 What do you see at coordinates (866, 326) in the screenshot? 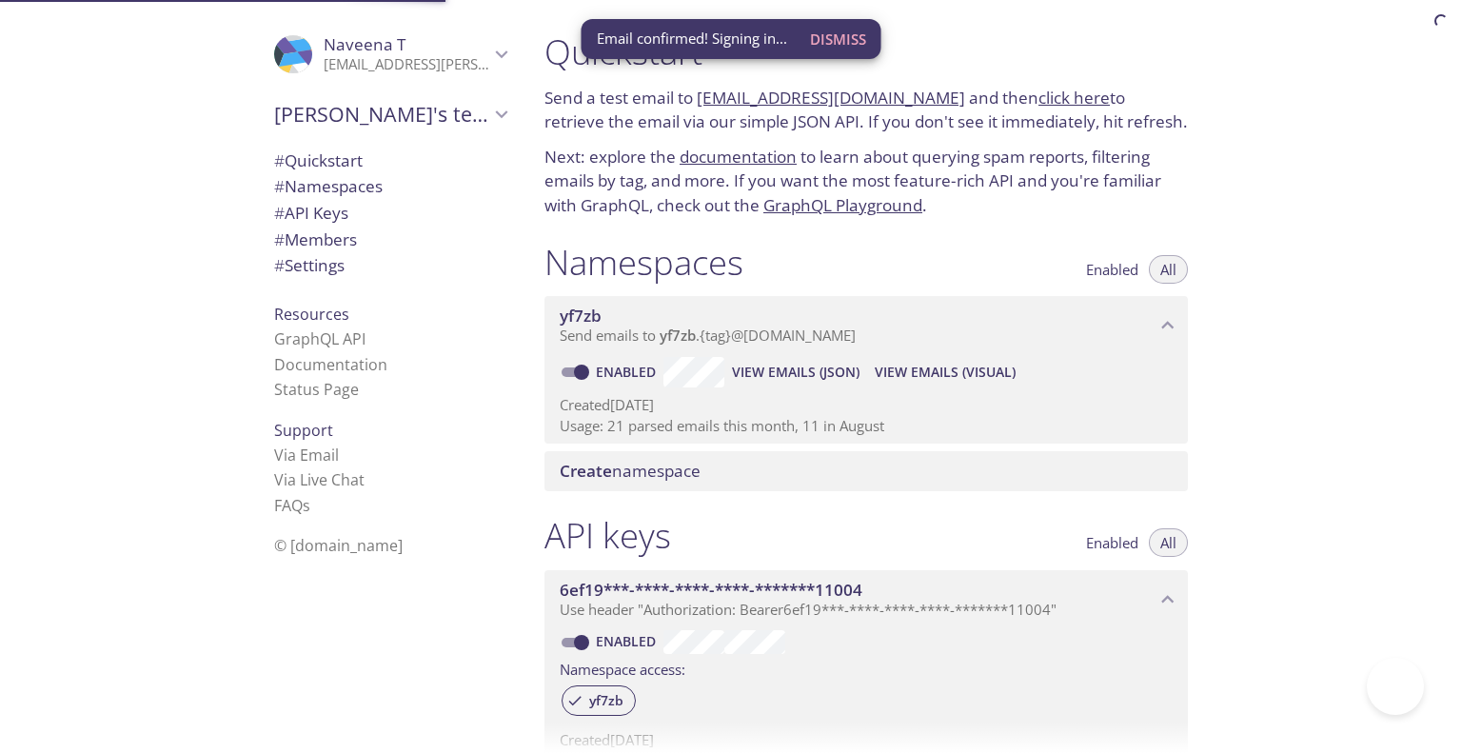
I see `div: yf7zb namespace` at bounding box center [866, 326].